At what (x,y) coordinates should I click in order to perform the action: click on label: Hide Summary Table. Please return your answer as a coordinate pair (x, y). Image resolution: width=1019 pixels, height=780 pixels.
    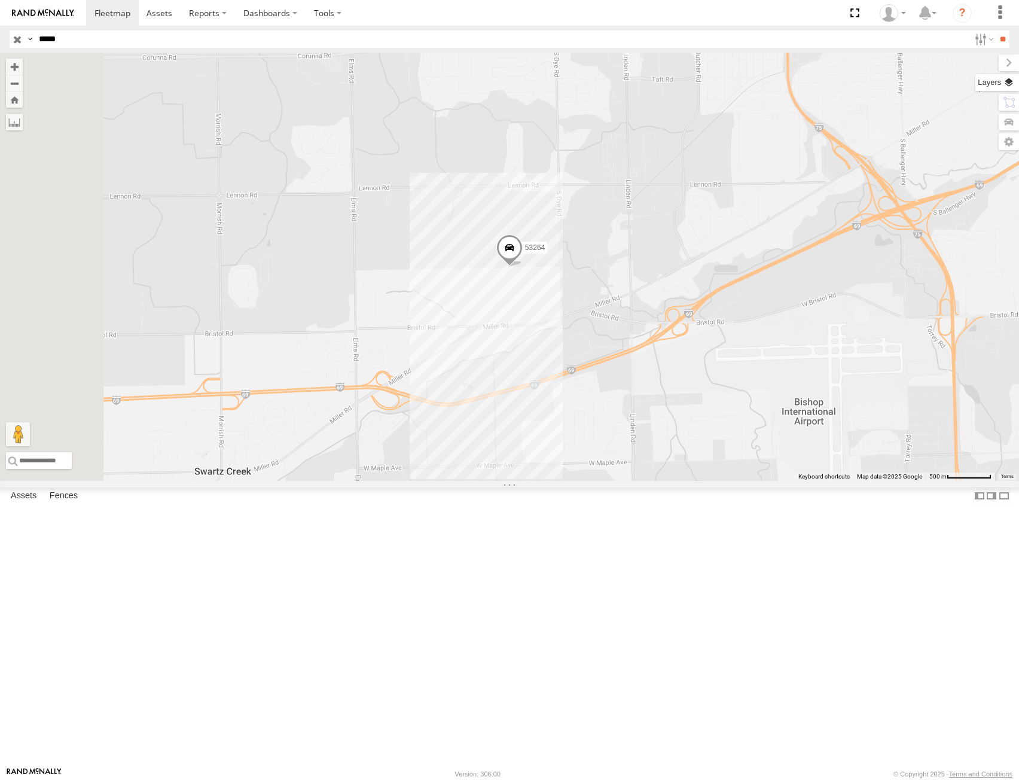
    Looking at the image, I should click on (1004, 496).